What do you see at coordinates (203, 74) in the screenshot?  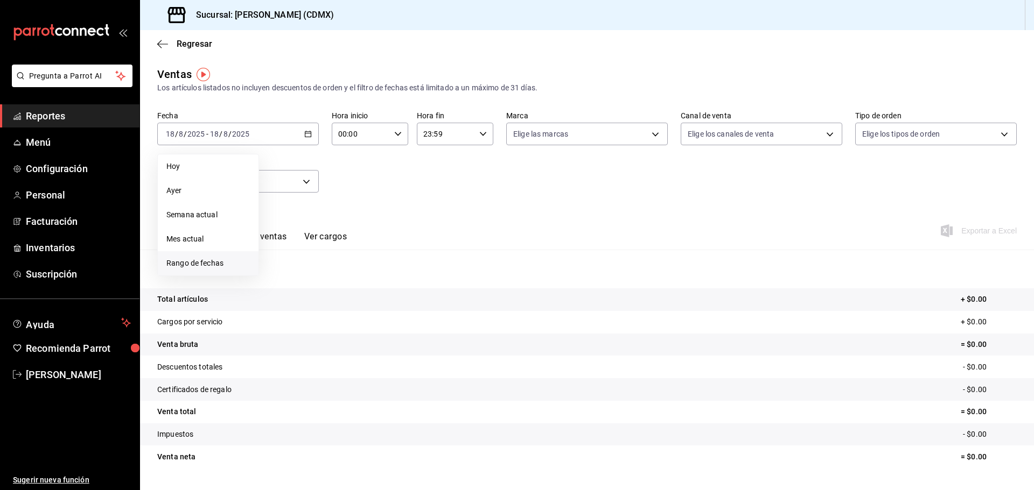 I see `img: Tooltip marker` at bounding box center [203, 74].